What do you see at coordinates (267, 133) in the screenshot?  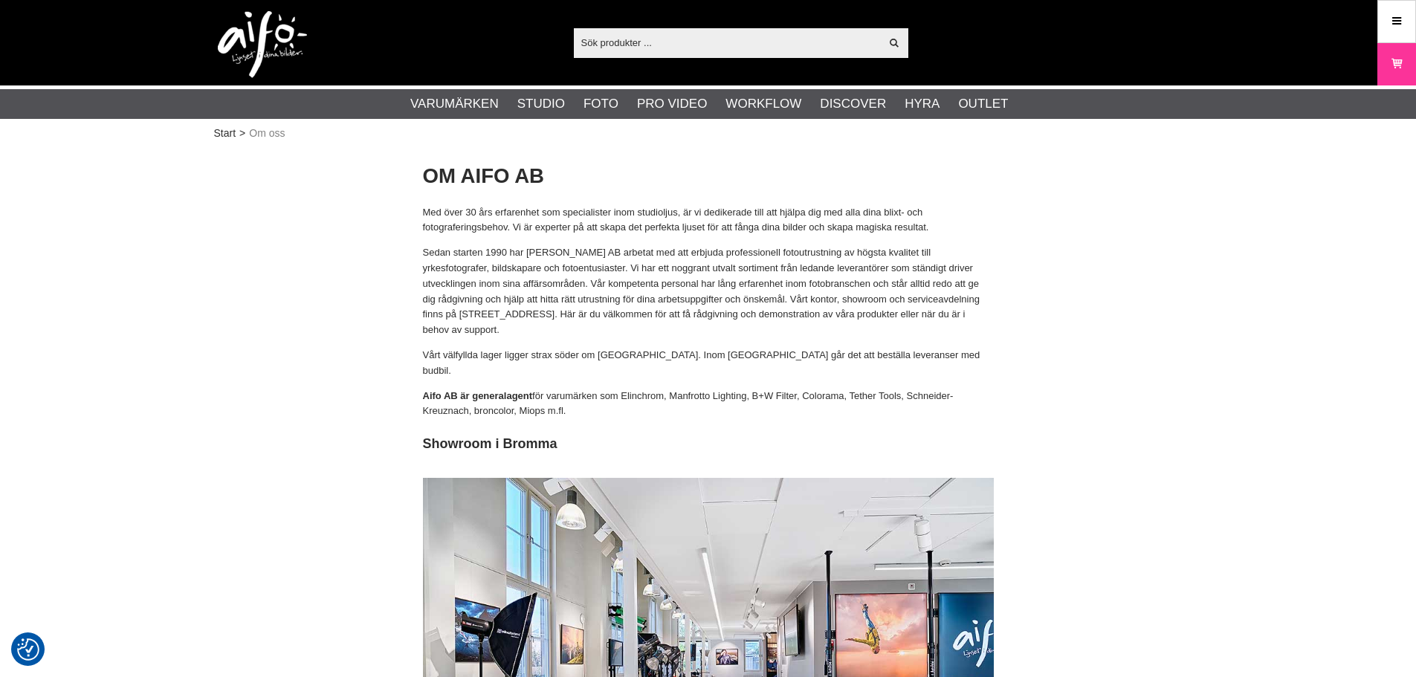 I see `span: Om oss` at bounding box center [267, 133].